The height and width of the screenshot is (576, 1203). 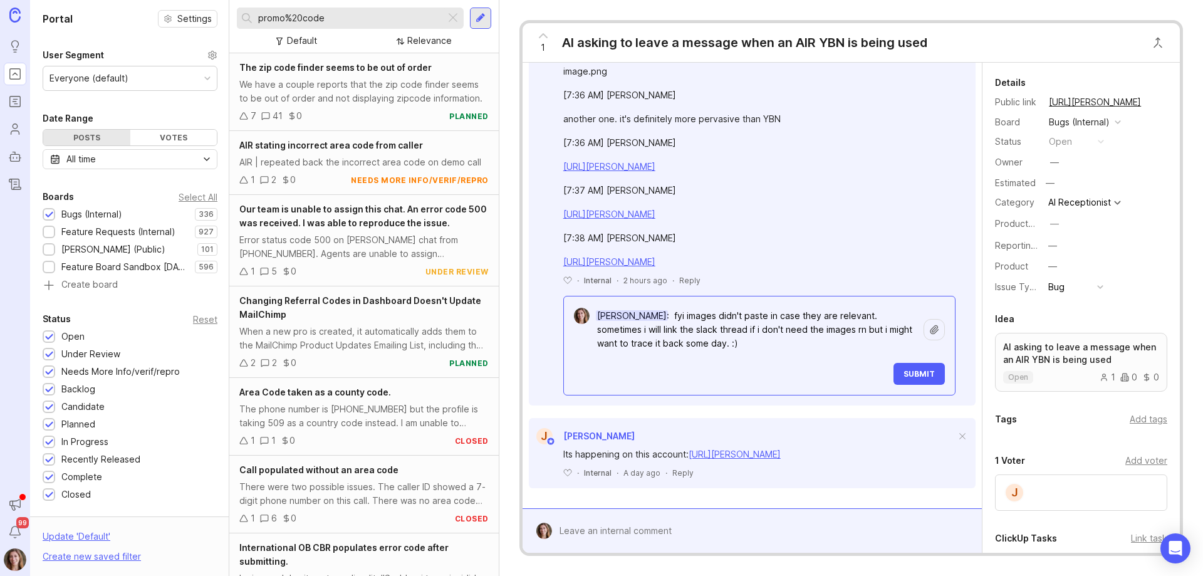 I want to click on div: Under Review, so click(x=91, y=354).